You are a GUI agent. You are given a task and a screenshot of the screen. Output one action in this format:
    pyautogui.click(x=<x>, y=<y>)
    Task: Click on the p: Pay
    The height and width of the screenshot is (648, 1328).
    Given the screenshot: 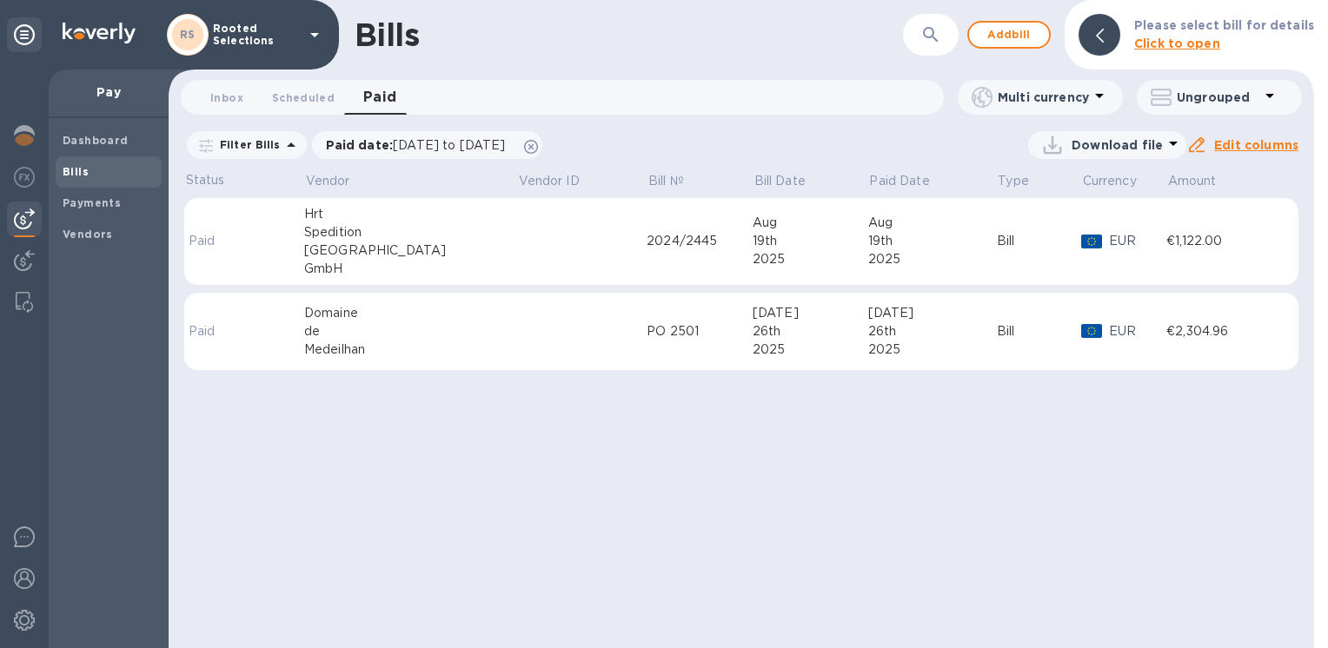 What is the action you would take?
    pyautogui.click(x=109, y=92)
    